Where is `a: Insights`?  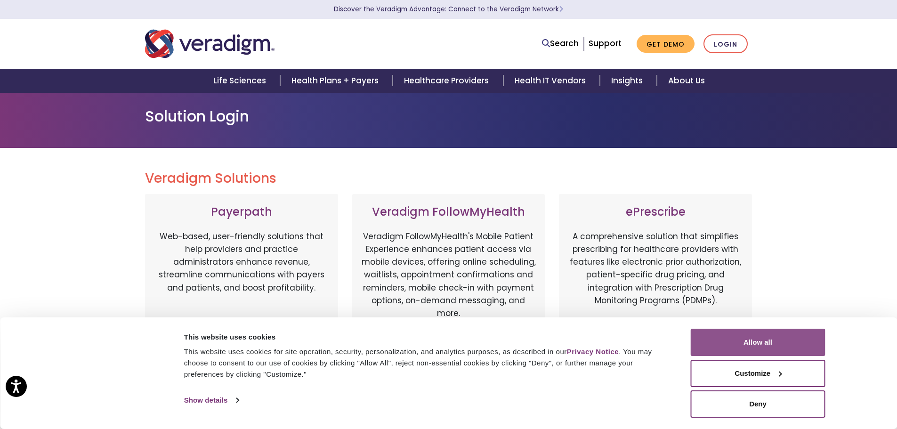 a: Insights is located at coordinates (628, 80).